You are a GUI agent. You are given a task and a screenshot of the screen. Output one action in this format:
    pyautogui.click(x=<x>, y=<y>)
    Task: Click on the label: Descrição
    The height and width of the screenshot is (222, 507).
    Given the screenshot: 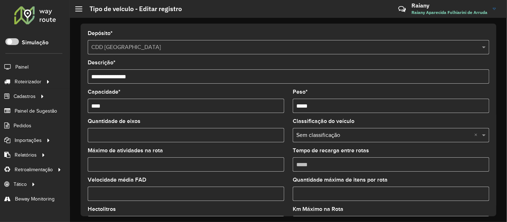 What is the action you would take?
    pyautogui.click(x=102, y=62)
    